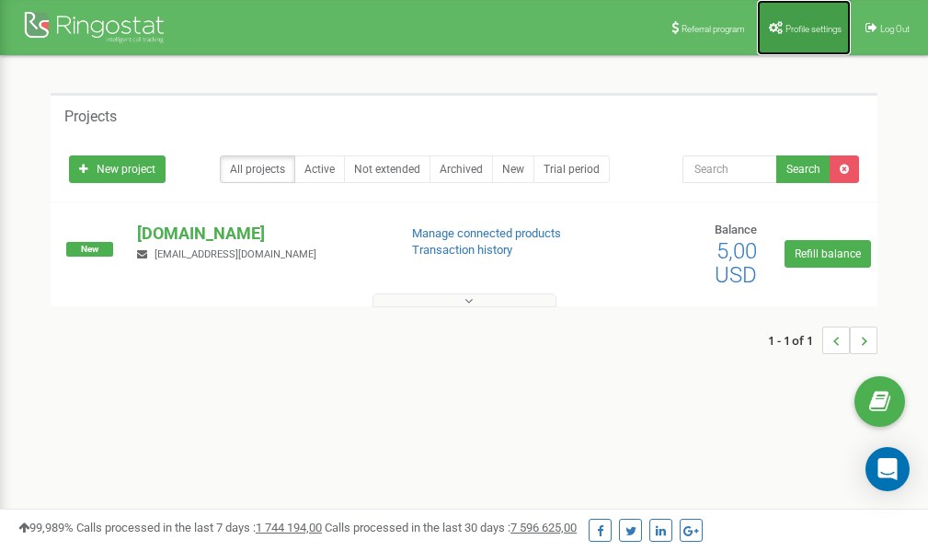  I want to click on u: 1 744 194,00, so click(289, 527).